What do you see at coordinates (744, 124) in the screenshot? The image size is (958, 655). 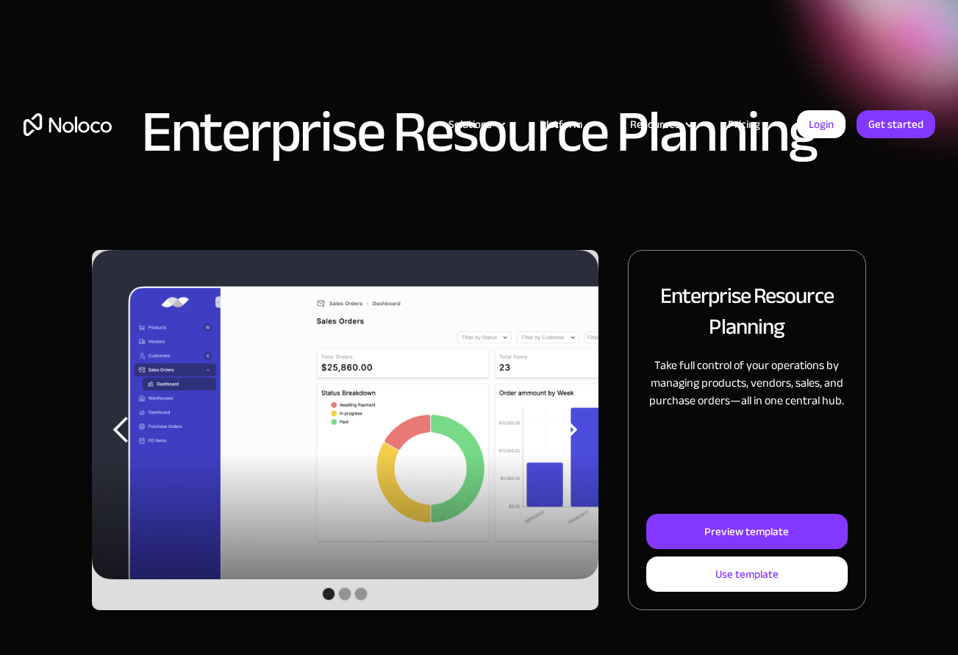 I see `a: Pricing` at bounding box center [744, 124].